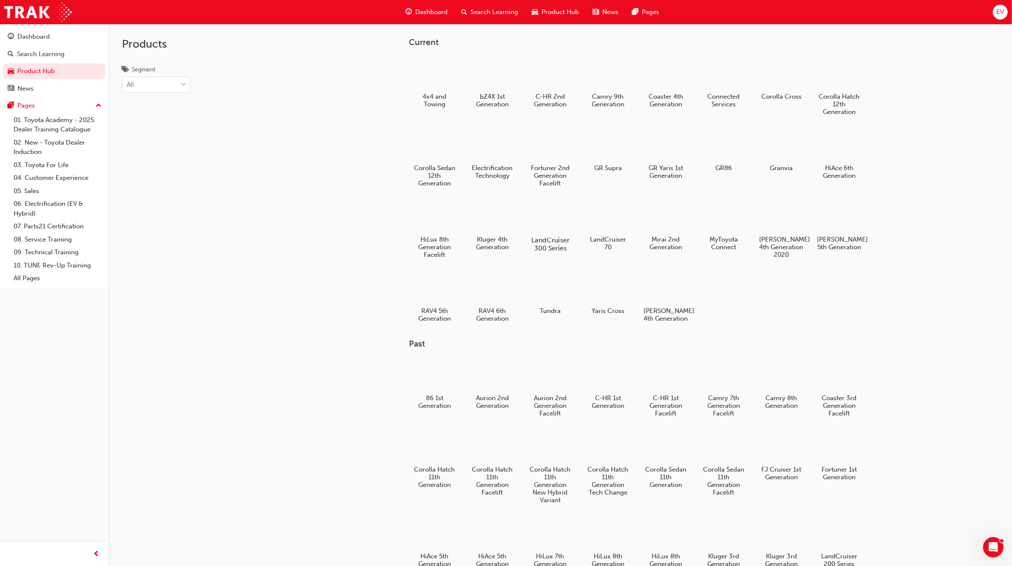  I want to click on a: Corolla Hatch 12th Generation, so click(839, 86).